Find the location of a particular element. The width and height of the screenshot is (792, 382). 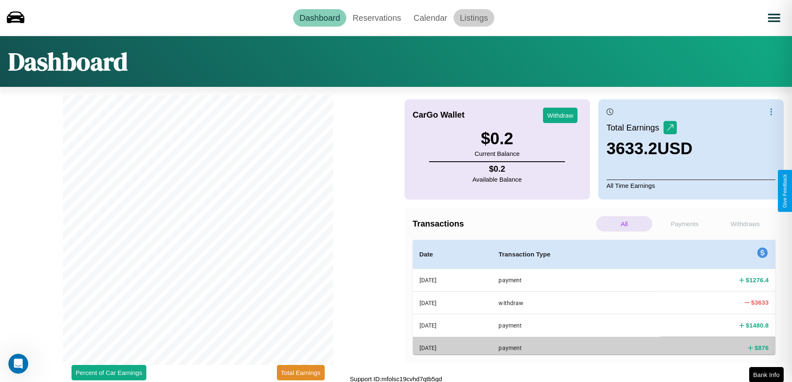

a: Reservations is located at coordinates (377, 18).